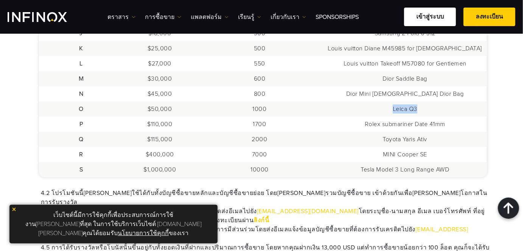 This screenshot has height=251, width=523. Describe the element at coordinates (81, 139) in the screenshot. I see `td: Q` at that location.